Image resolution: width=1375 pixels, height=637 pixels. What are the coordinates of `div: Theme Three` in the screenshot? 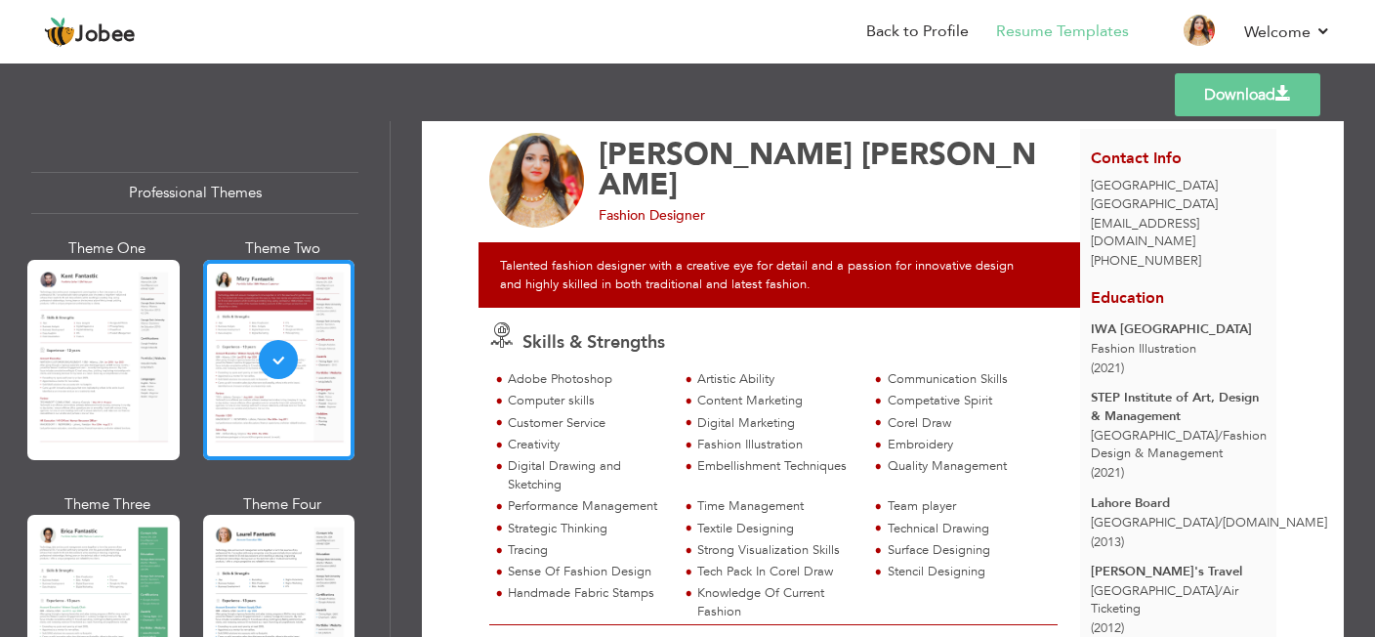 It's located at (107, 504).